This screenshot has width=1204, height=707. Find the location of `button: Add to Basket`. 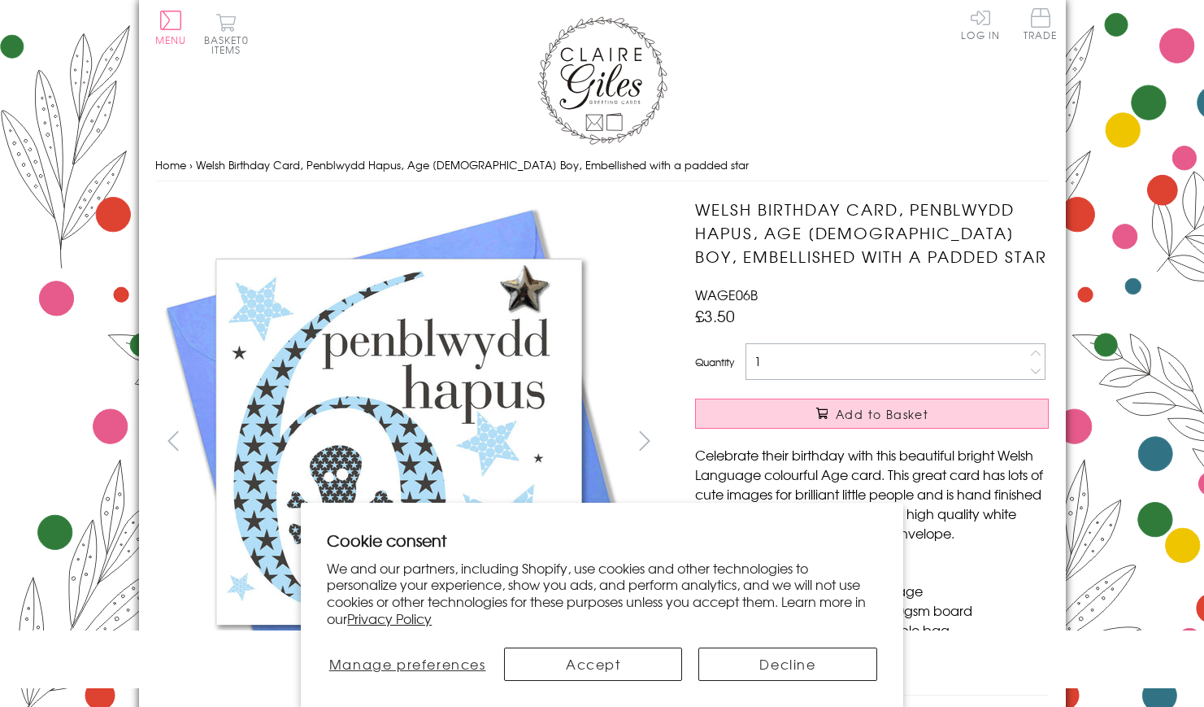

button: Add to Basket is located at coordinates (872, 413).